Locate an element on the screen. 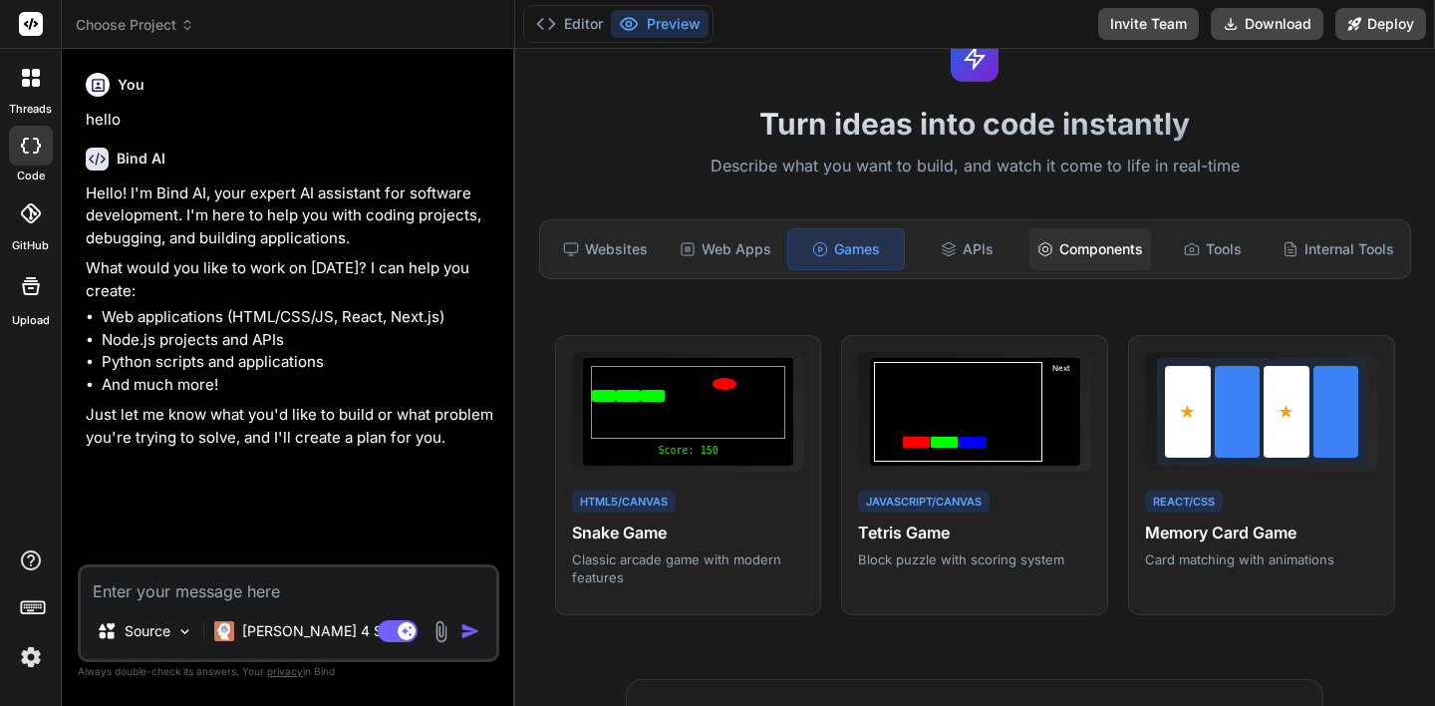 Image resolution: width=1435 pixels, height=706 pixels. p: Card matching with animations is located at coordinates (1262, 559).